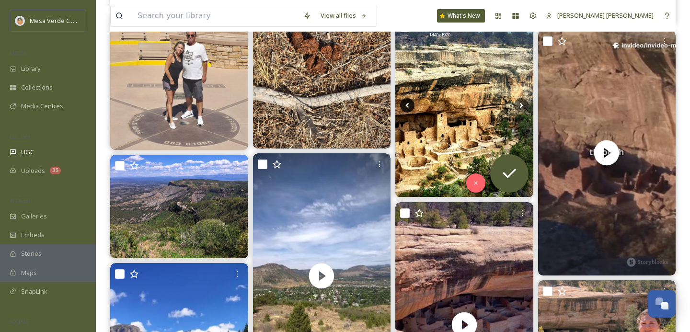 Image resolution: width=690 pixels, height=332 pixels. What do you see at coordinates (34, 216) in the screenshot?
I see `span: Galleries` at bounding box center [34, 216].